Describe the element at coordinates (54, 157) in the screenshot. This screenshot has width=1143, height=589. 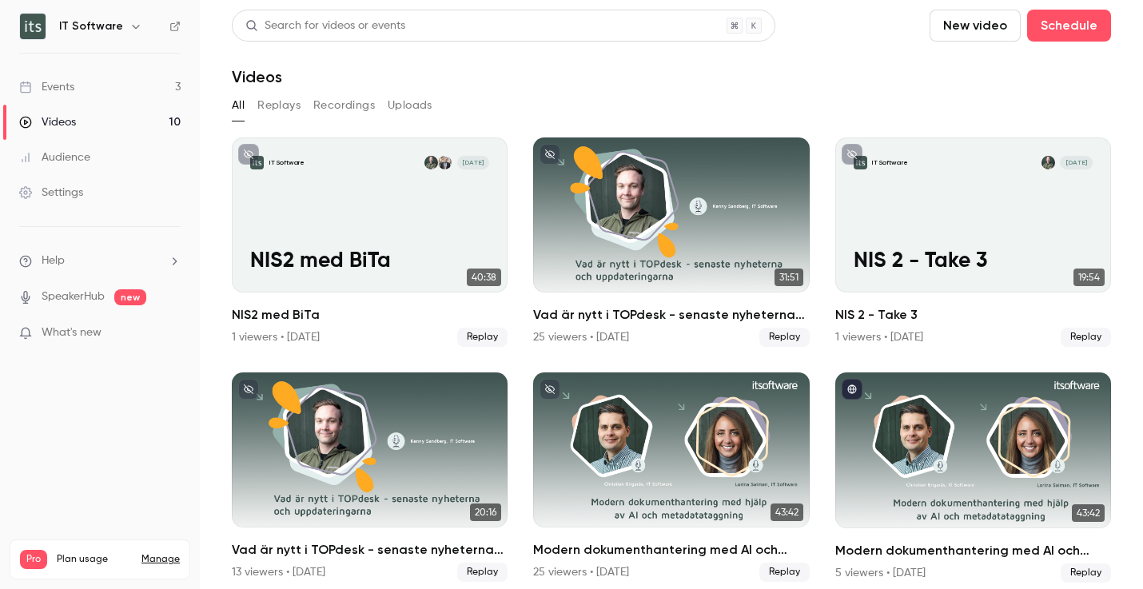
I see `div: Audience` at that location.